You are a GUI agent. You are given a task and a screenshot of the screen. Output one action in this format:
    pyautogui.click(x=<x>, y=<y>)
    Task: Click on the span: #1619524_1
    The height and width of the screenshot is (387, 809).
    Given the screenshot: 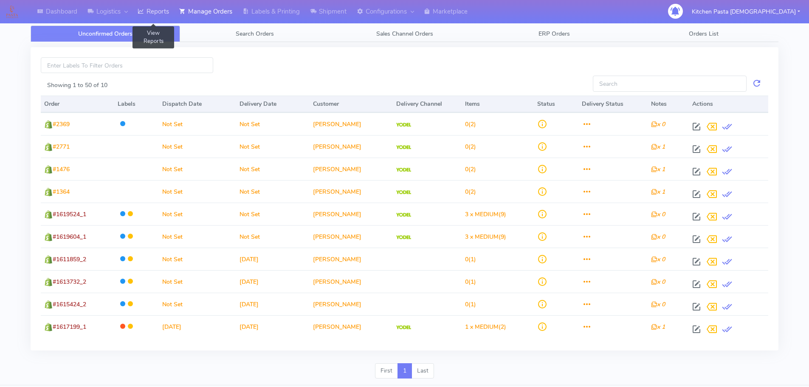 What is the action you would take?
    pyautogui.click(x=69, y=214)
    